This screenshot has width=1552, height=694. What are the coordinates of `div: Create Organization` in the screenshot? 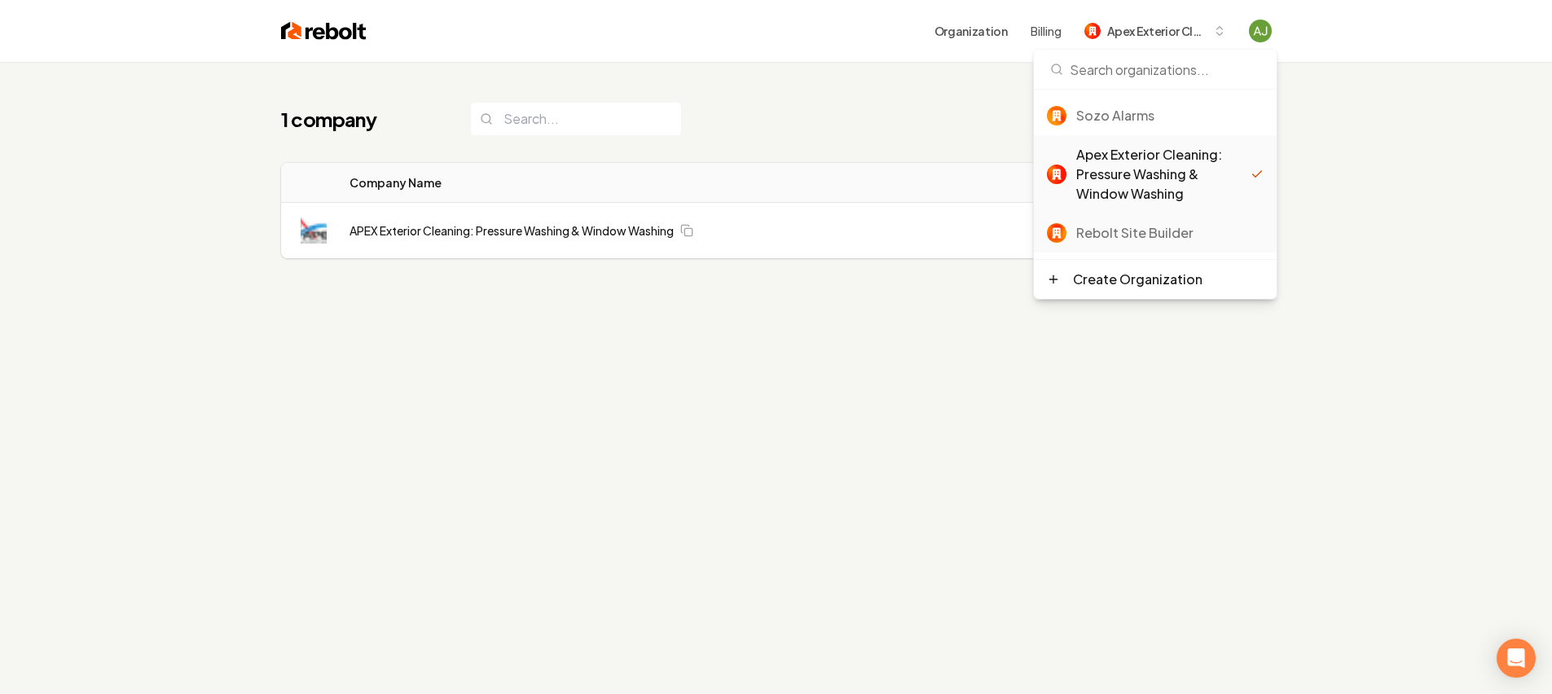 It's located at (1138, 280).